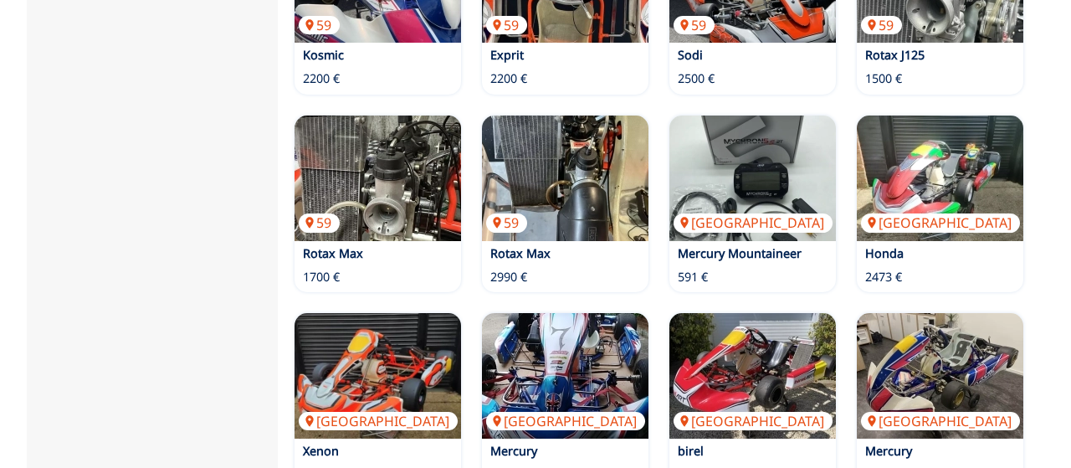  Describe the element at coordinates (691, 54) in the screenshot. I see `a: Sodi` at that location.